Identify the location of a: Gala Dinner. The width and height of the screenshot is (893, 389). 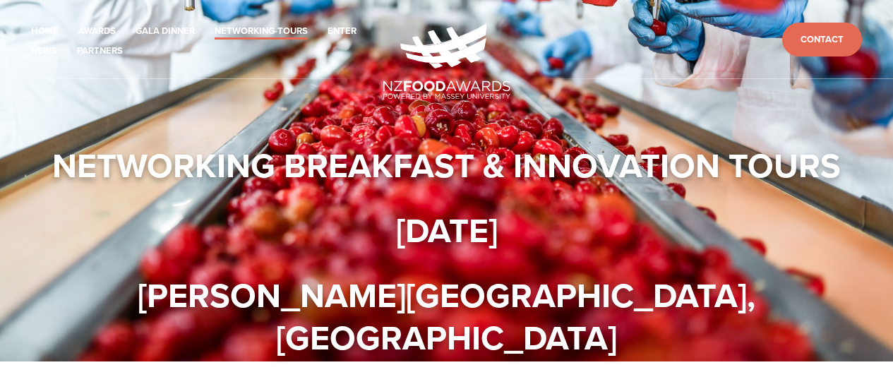
(165, 31).